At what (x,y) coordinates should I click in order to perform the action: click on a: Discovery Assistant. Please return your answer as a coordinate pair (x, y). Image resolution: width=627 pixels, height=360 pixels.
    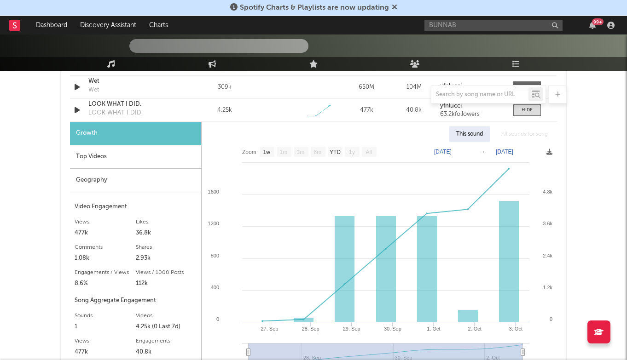
    Looking at the image, I should click on (108, 25).